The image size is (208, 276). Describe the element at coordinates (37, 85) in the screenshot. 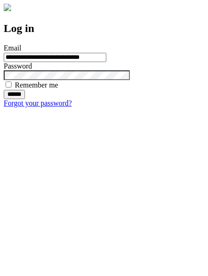

I see `label: Remember me` at that location.